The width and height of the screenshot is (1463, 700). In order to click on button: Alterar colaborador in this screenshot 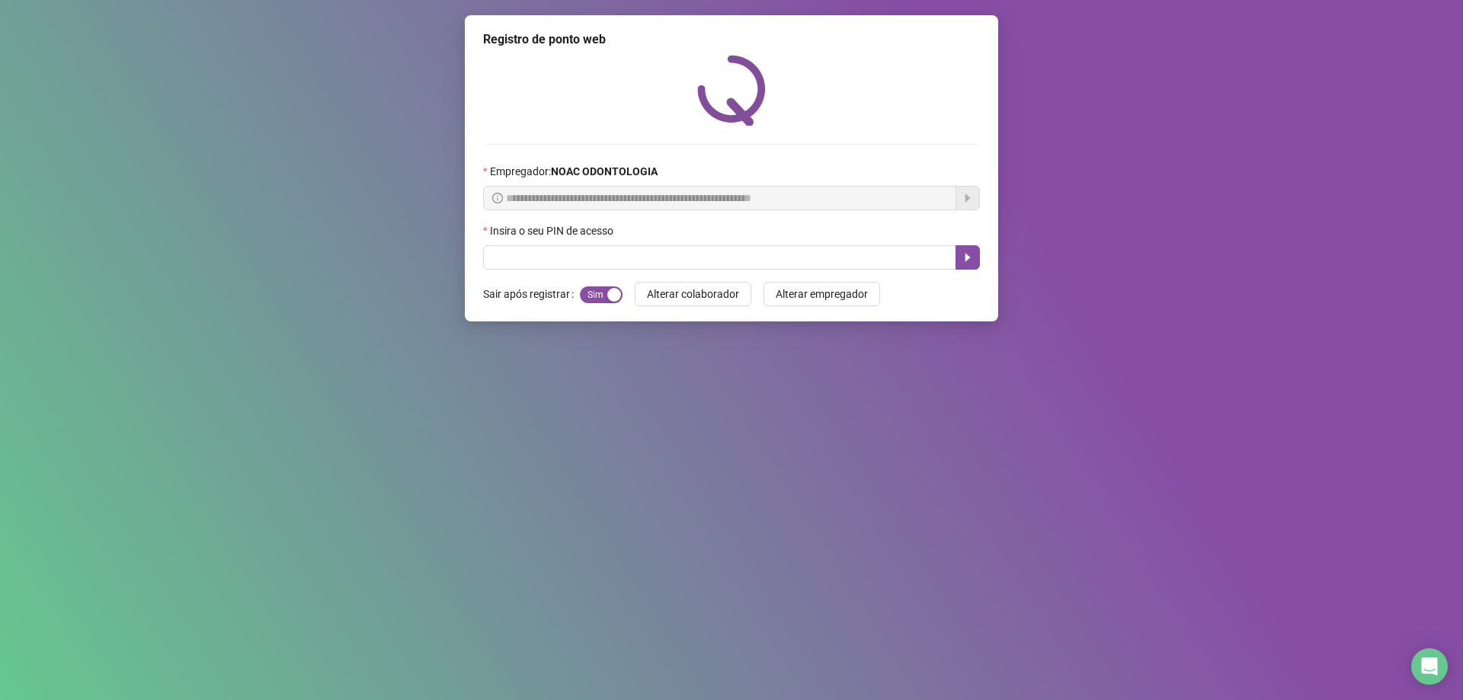, I will do `click(693, 294)`.